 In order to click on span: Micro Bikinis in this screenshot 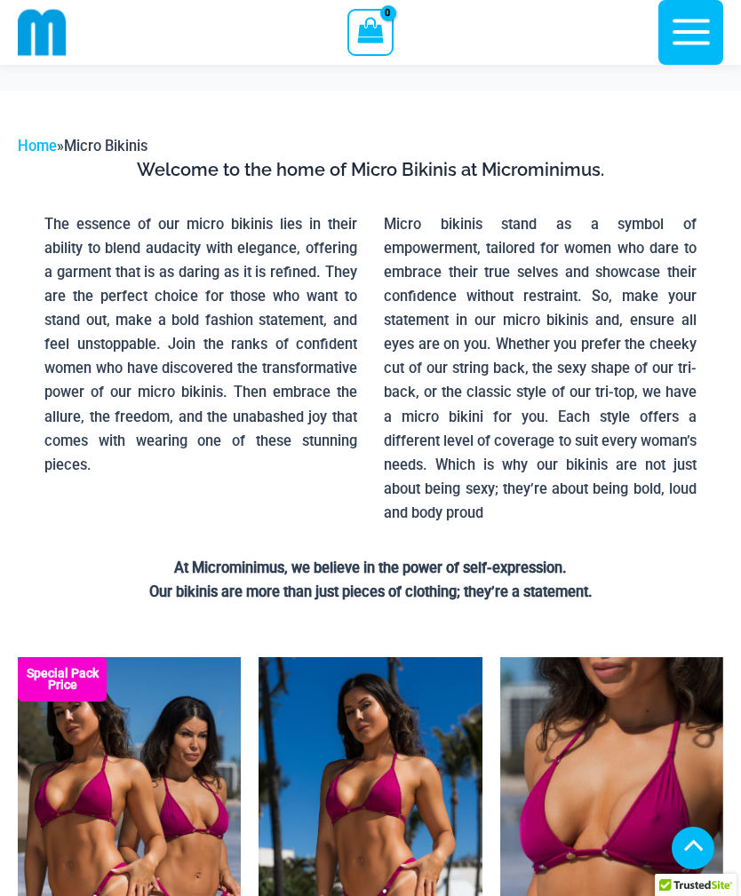, I will do `click(106, 146)`.